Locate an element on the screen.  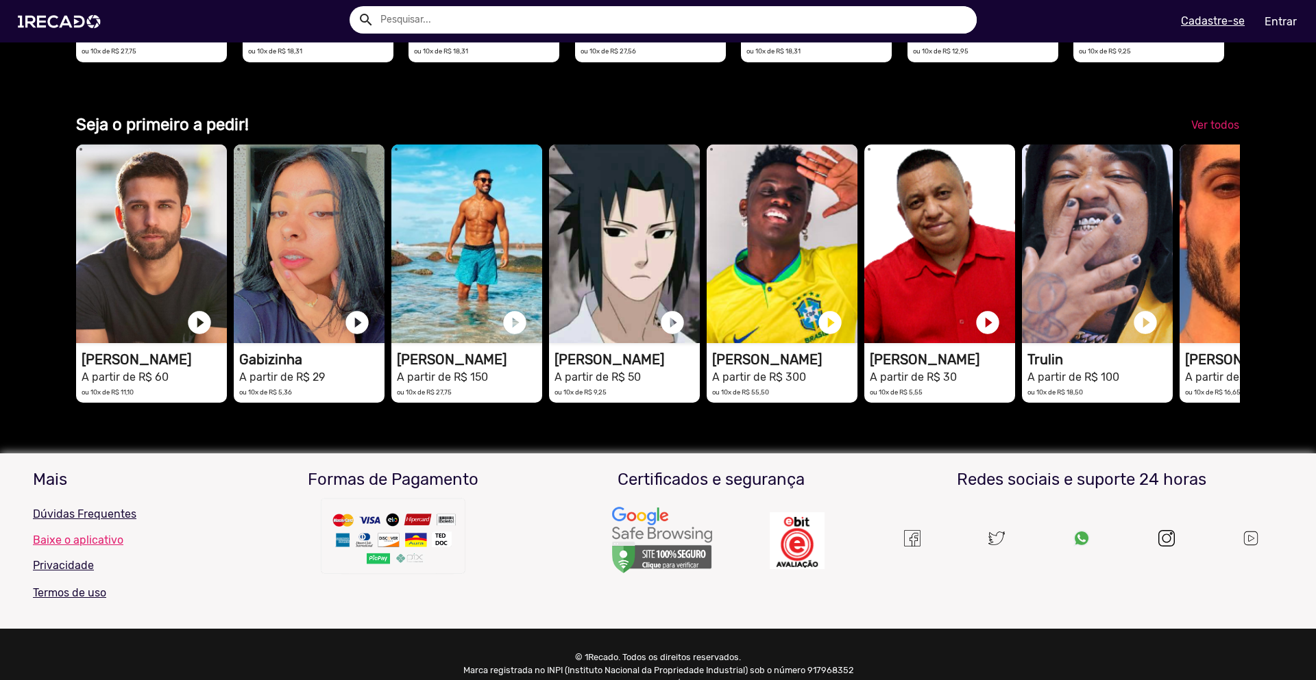
small: ou 10x de R$ 12,95 is located at coordinates (940, 51).